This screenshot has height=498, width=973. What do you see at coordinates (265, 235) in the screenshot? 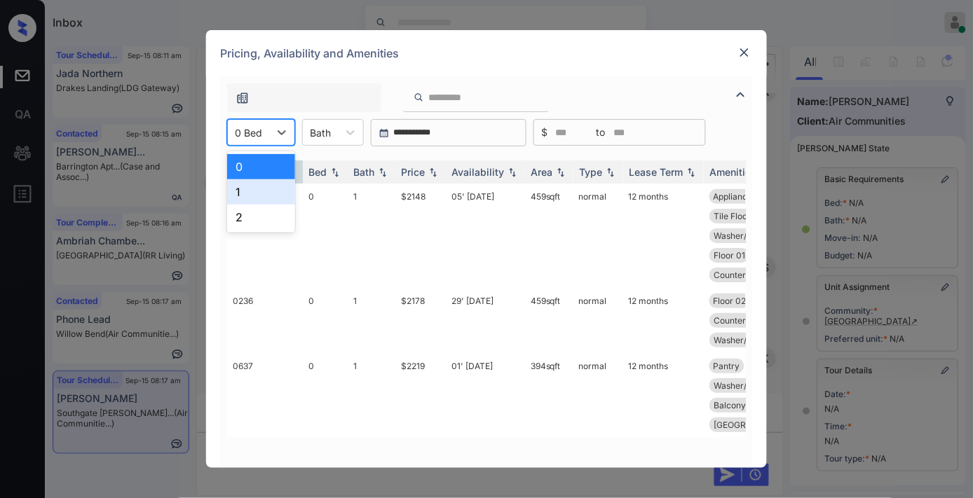
I see `td: 0103` at bounding box center [265, 235].